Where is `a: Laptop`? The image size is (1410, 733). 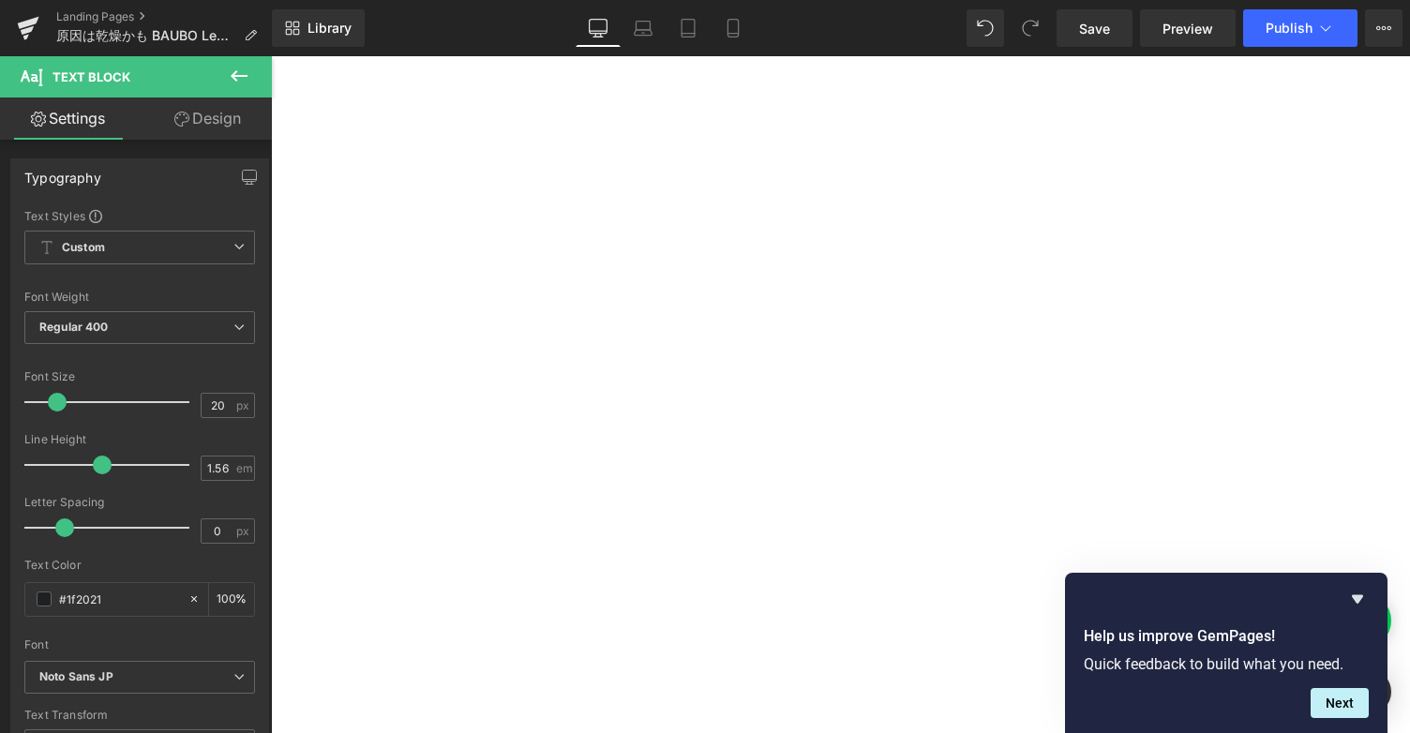 a: Laptop is located at coordinates (643, 28).